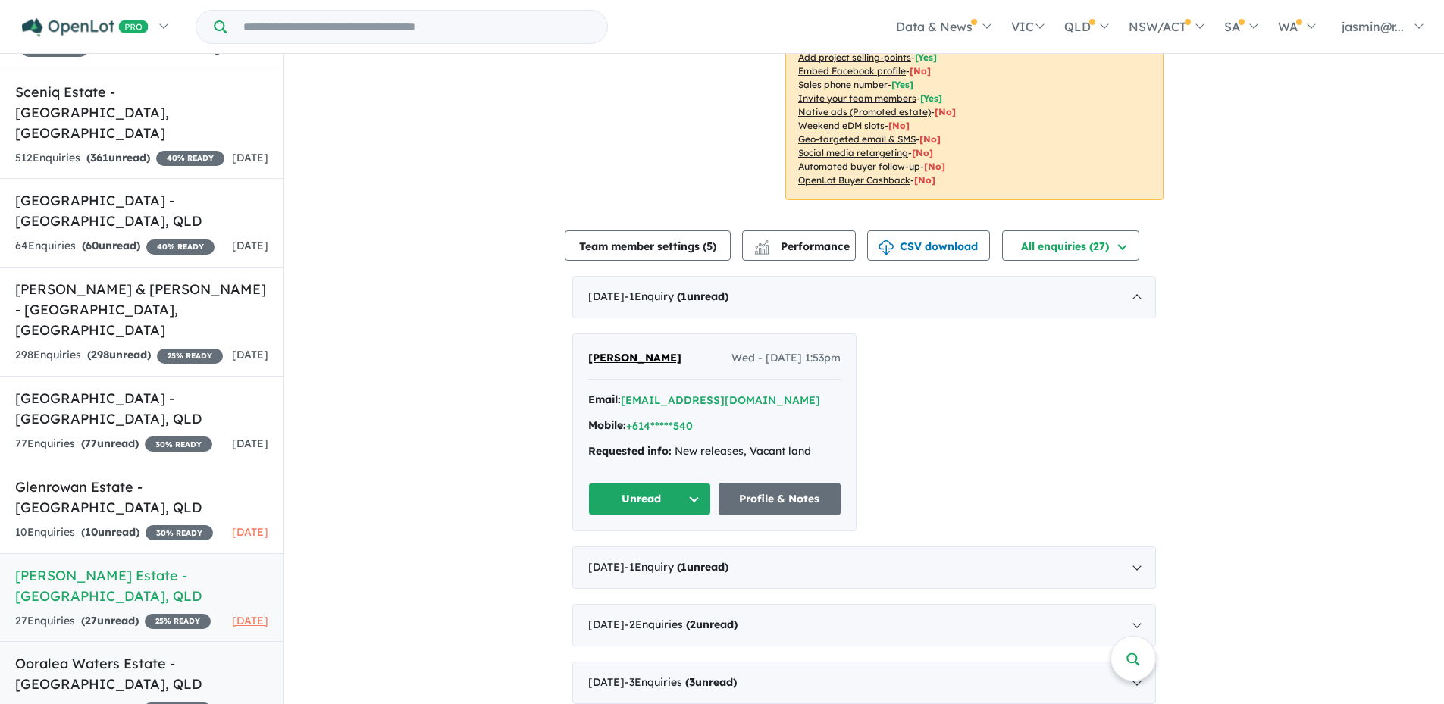  What do you see at coordinates (853, 152) in the screenshot?
I see `u: Social media retargeting` at bounding box center [853, 152].